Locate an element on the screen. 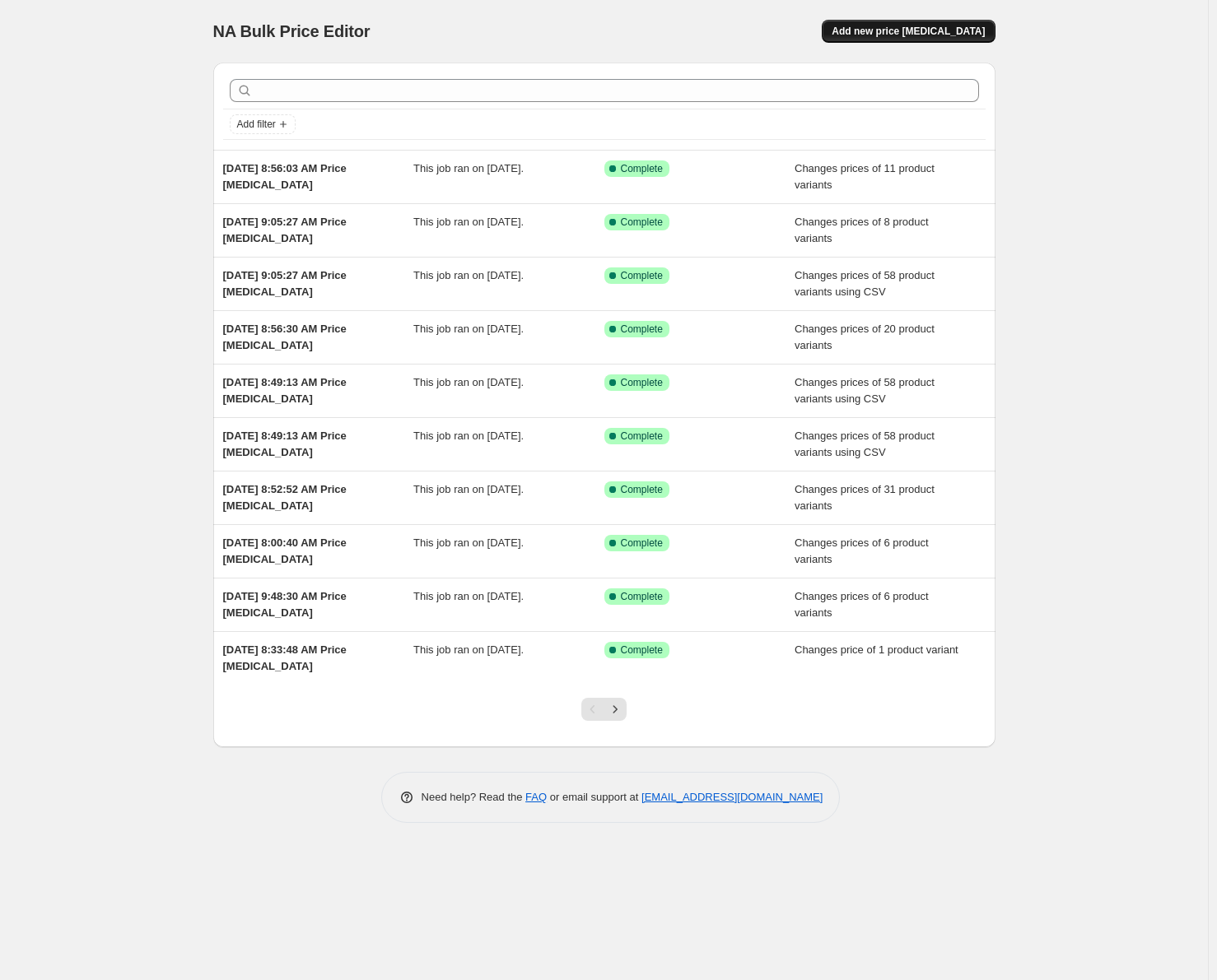  span: Changes prices of 11 product variants is located at coordinates (864, 176).